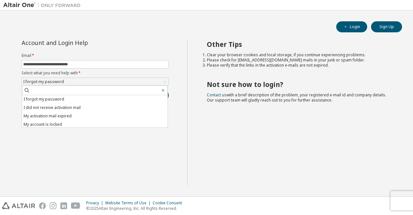 Image resolution: width=413 pixels, height=215 pixels. I want to click on img: facebook.svg, so click(42, 205).